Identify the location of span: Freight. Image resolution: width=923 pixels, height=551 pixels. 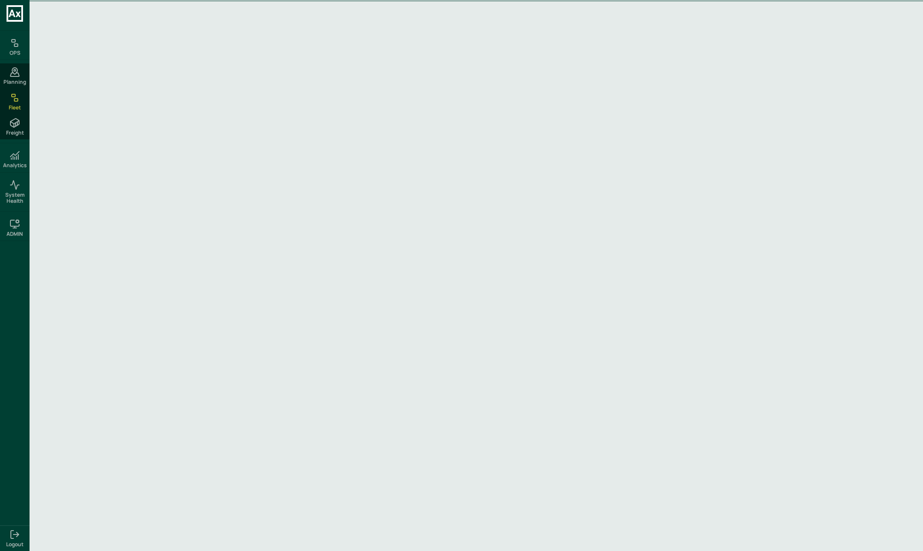
(15, 133).